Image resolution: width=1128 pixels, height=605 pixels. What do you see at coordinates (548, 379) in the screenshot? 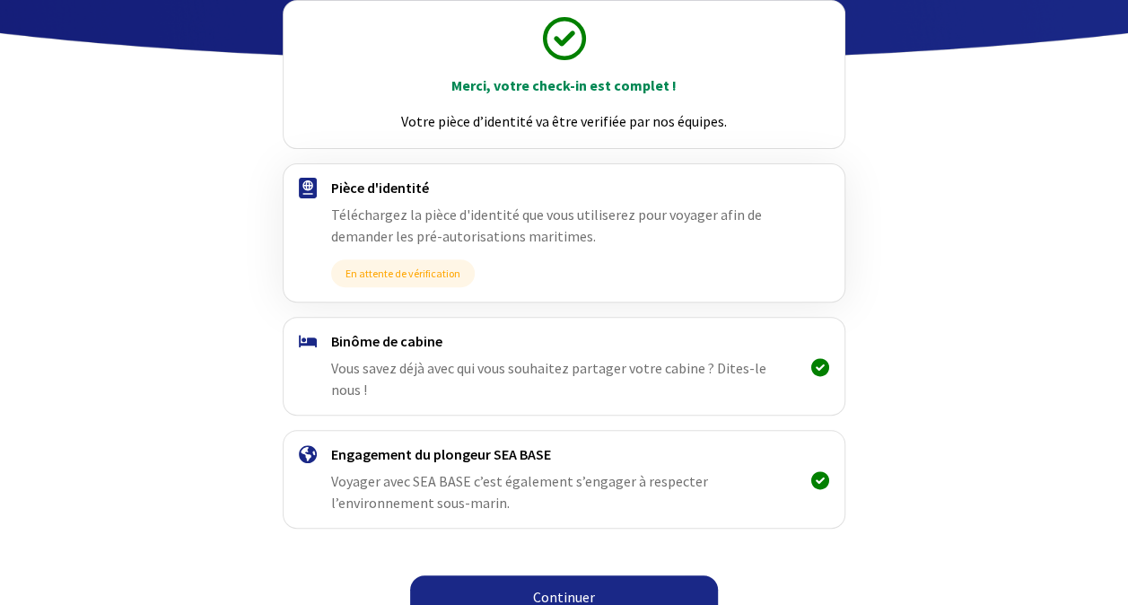
I see `span: Vous savez déjà avec qui vous souhaitez partager votre cabine ? Dites-le nous !` at bounding box center [548, 379].